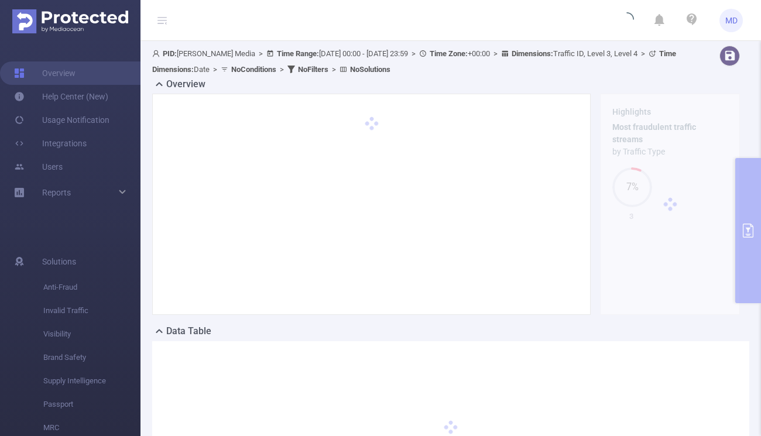 The width and height of the screenshot is (761, 436). Describe the element at coordinates (56, 193) in the screenshot. I see `span: Reports` at that location.